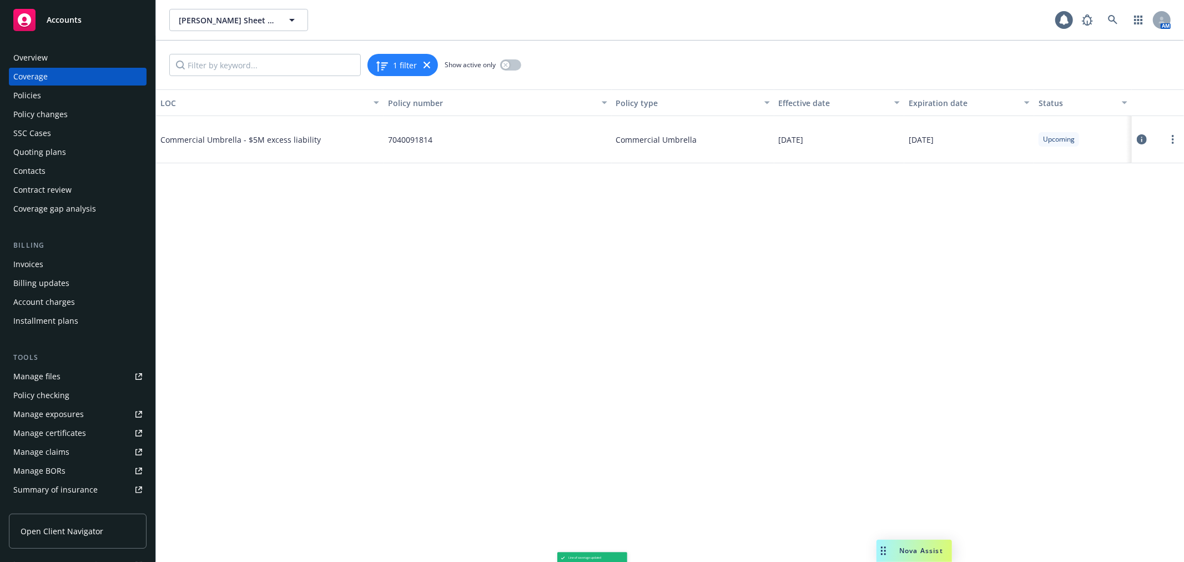  I want to click on div: Effective date, so click(833, 103).